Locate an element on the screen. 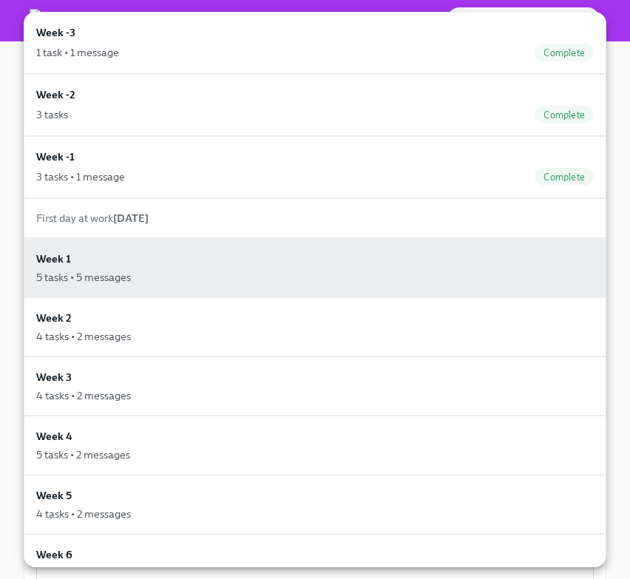  span: First day at work is located at coordinates (93, 218).